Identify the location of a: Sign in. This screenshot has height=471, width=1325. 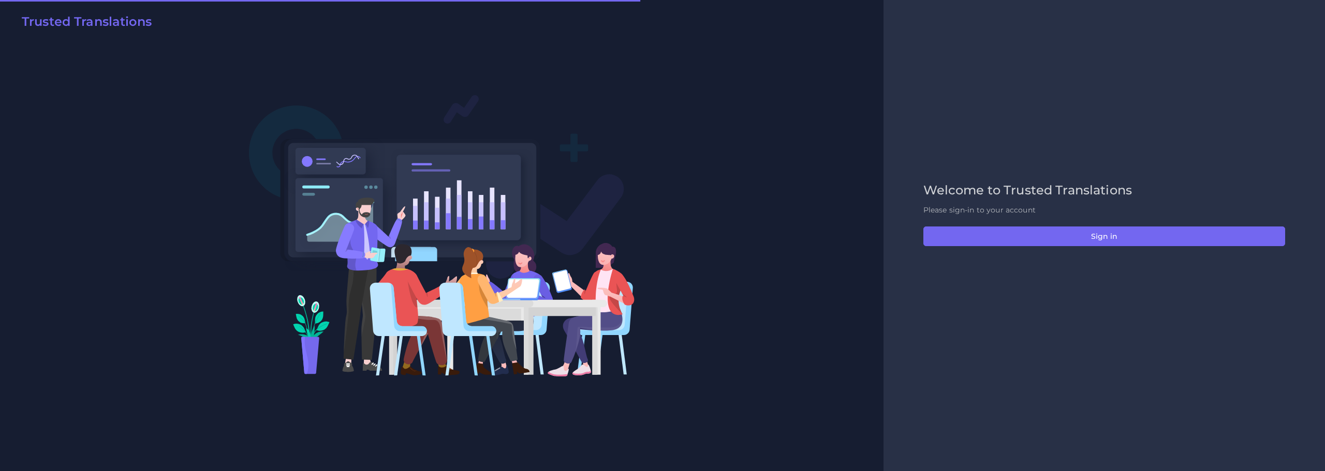
(1104, 237).